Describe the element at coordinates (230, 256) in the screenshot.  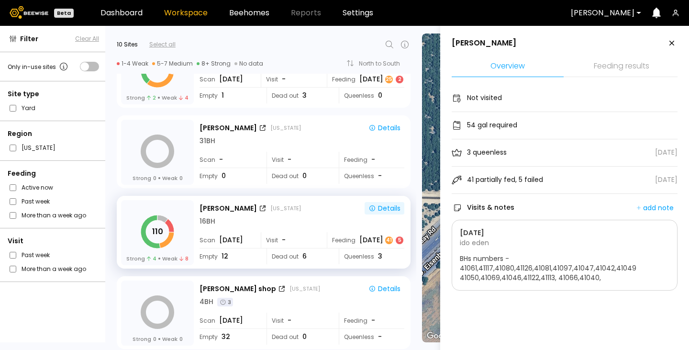
I see `div: Empty` at that location.